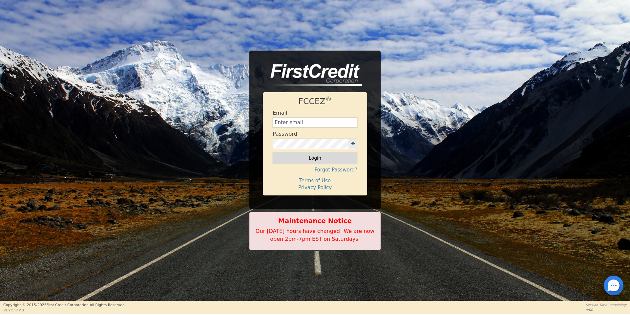  Describe the element at coordinates (315, 181) in the screenshot. I see `h4: Terms of Use` at that location.